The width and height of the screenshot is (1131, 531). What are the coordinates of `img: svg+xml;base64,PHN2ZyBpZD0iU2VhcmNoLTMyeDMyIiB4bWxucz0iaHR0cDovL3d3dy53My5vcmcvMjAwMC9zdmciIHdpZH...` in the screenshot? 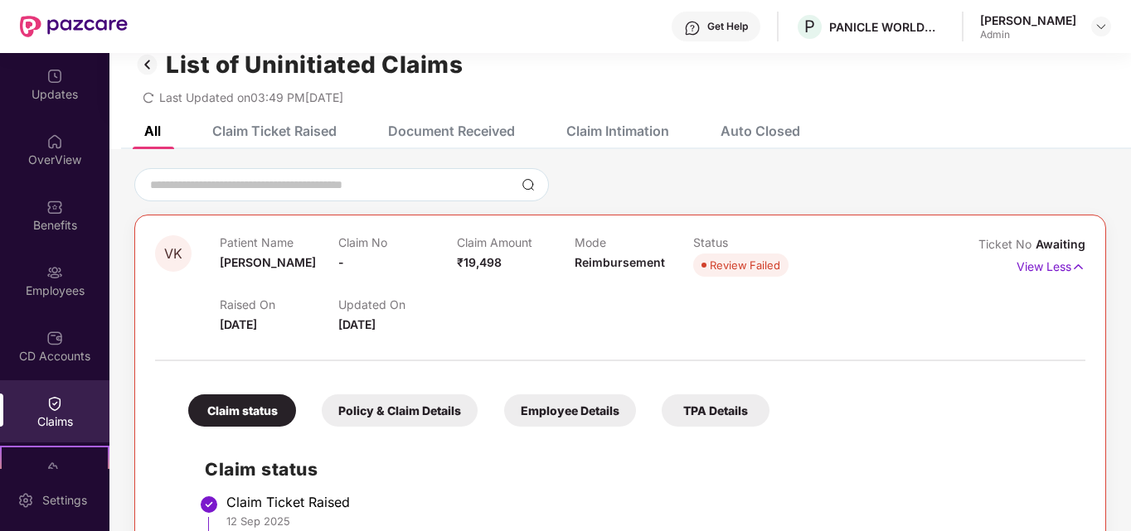 It's located at (528, 185).